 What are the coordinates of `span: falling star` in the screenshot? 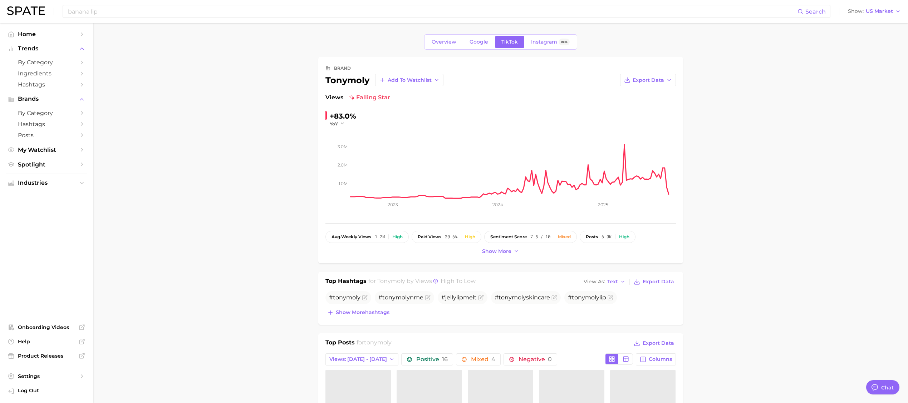 It's located at (370, 98).